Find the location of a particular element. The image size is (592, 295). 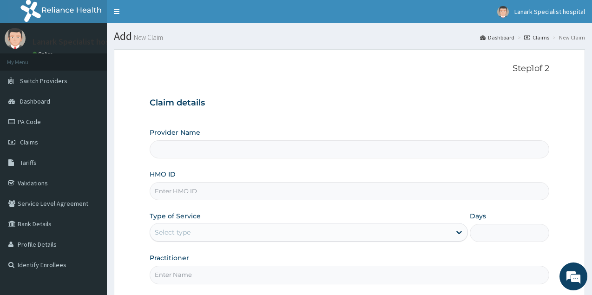

span: Switch Providers is located at coordinates (44, 81).